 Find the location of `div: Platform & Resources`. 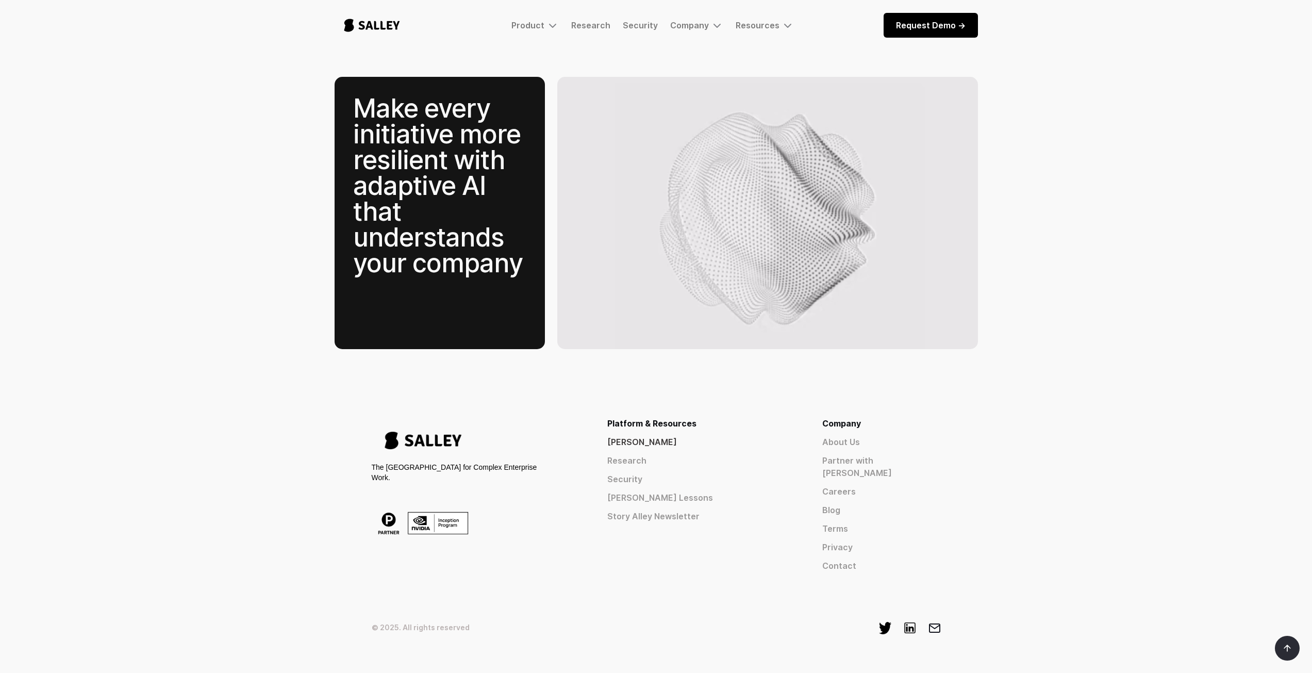

div: Platform & Resources is located at coordinates (696, 423).